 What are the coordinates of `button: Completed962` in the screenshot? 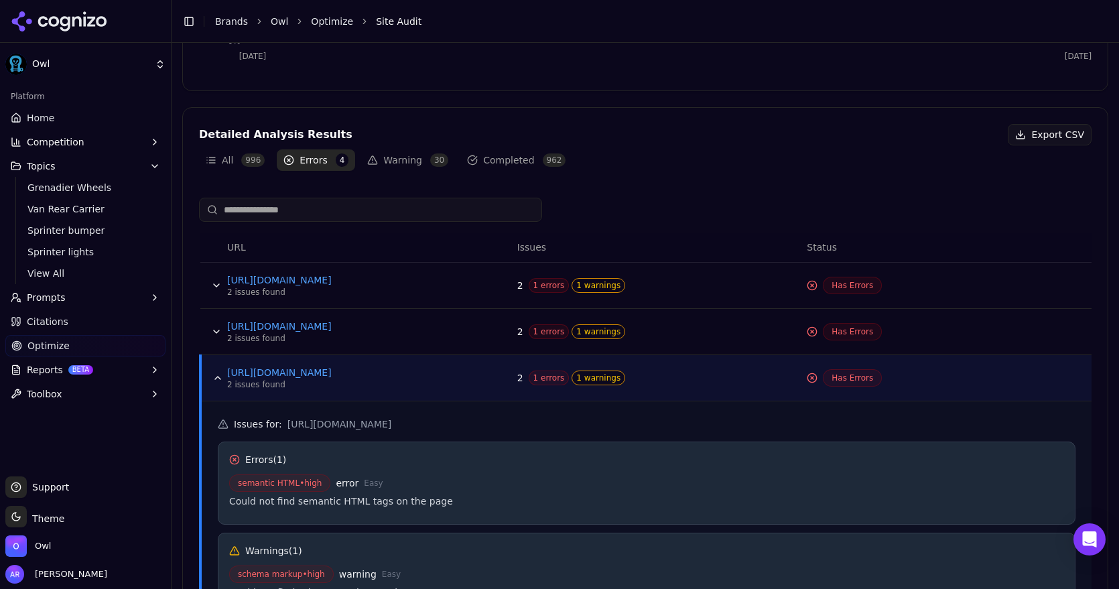 It's located at (516, 160).